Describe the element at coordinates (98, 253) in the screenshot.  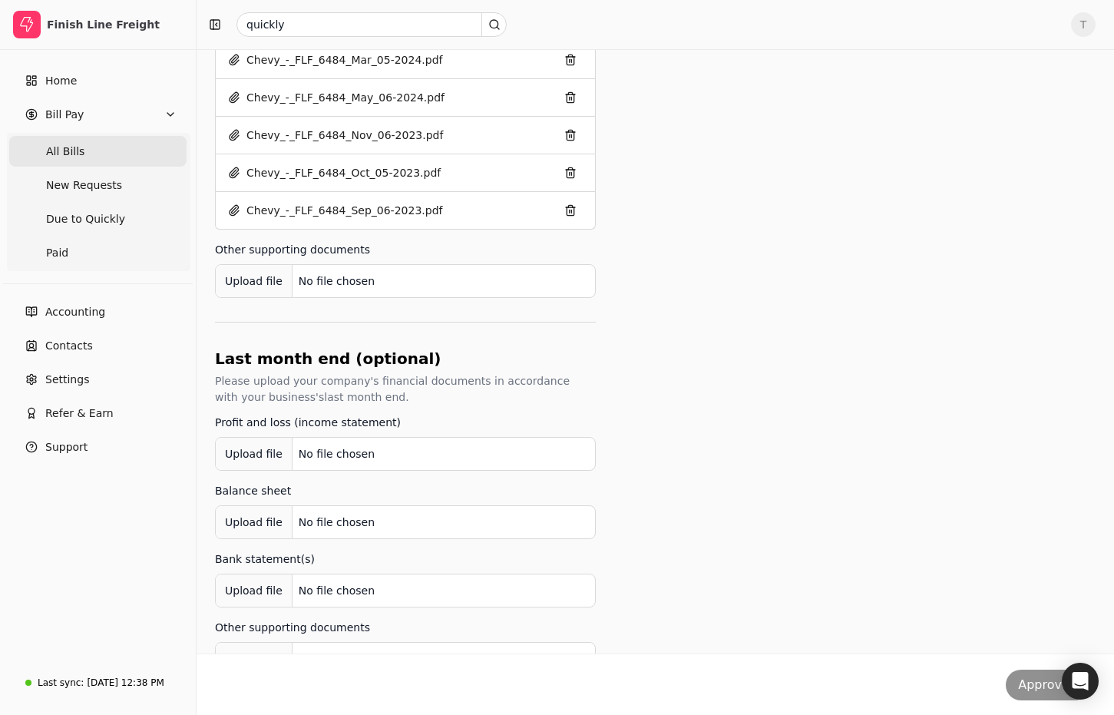
I see `a: Paid` at that location.